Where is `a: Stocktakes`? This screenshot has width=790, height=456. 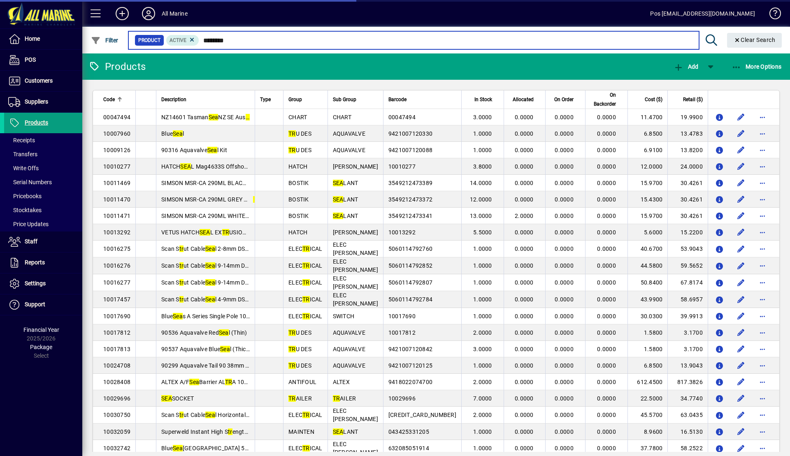
a: Stocktakes is located at coordinates (43, 210).